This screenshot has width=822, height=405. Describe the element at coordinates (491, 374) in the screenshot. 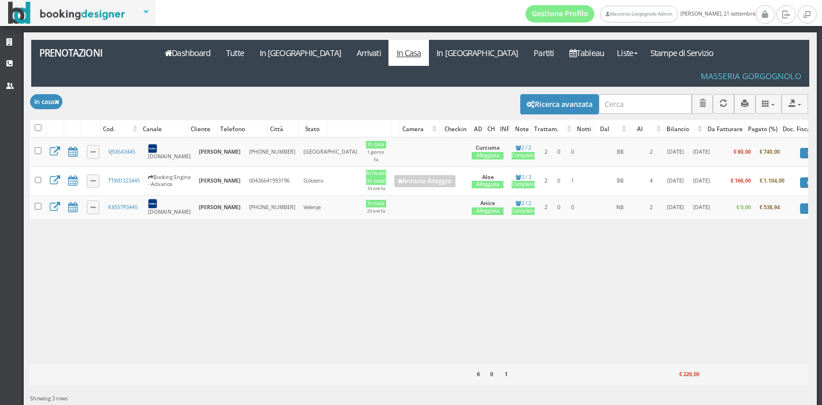

I see `b: 0` at that location.